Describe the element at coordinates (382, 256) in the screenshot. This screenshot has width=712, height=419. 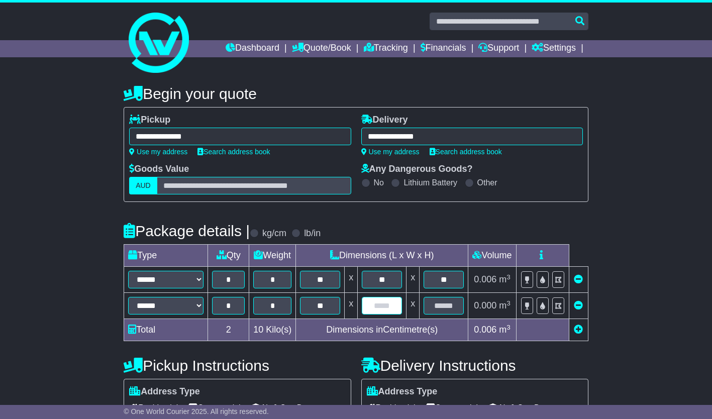
I see `td: Dimensions (L x W x H)` at that location.